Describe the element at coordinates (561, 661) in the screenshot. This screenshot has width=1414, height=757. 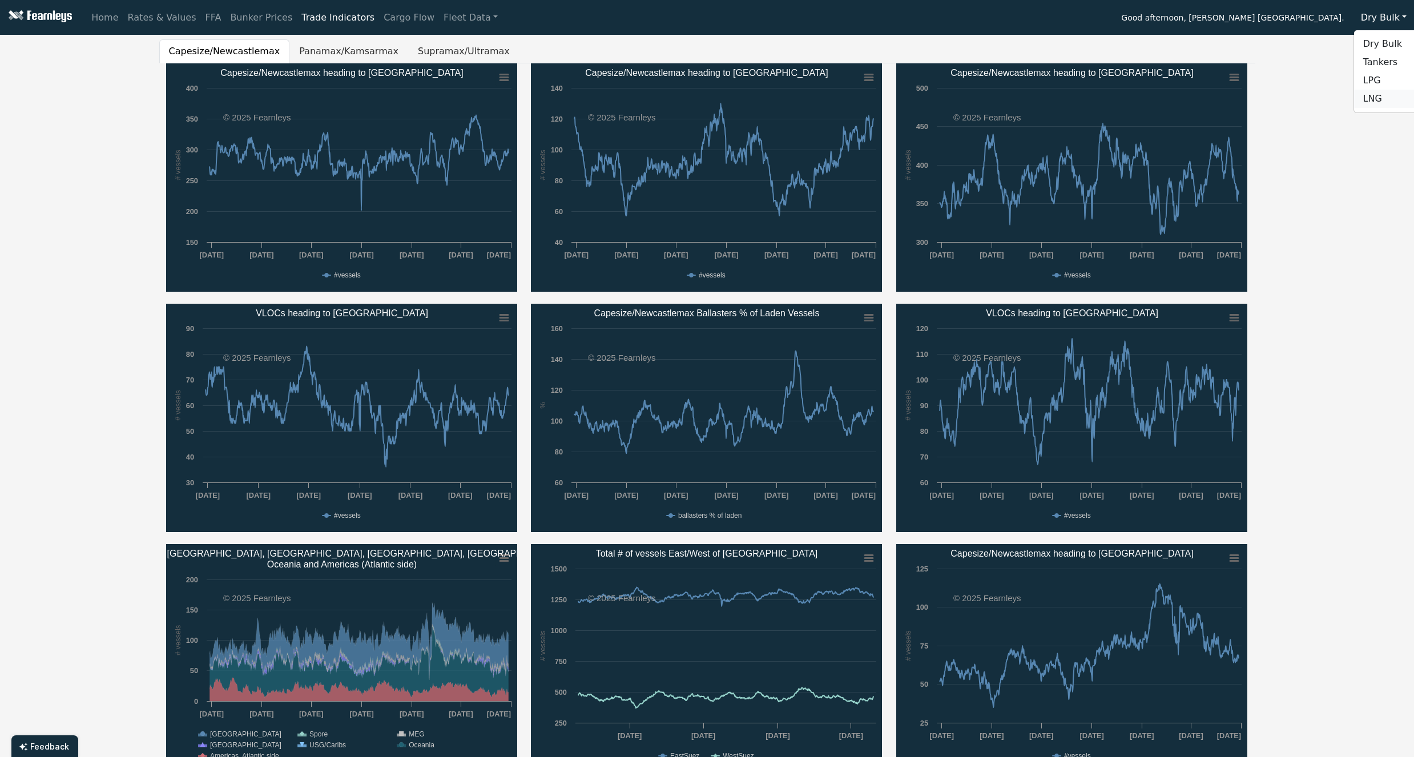
I see `text: 750` at that location.